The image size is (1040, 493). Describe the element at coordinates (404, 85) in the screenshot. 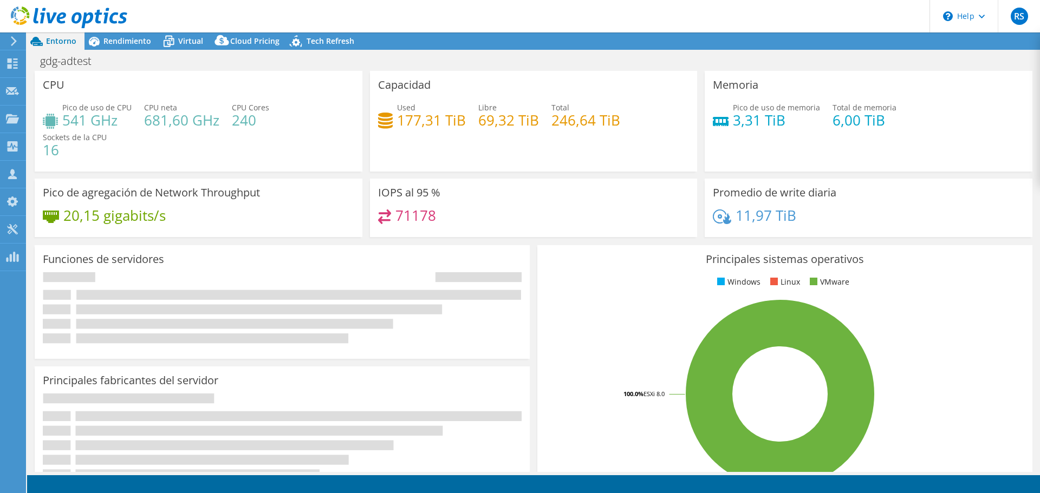

I see `h3: Capacidad` at that location.